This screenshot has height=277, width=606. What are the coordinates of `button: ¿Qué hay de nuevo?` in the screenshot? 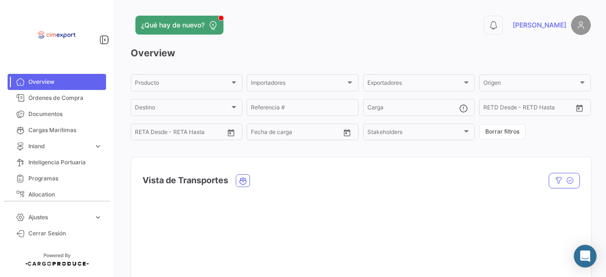 It's located at (179, 25).